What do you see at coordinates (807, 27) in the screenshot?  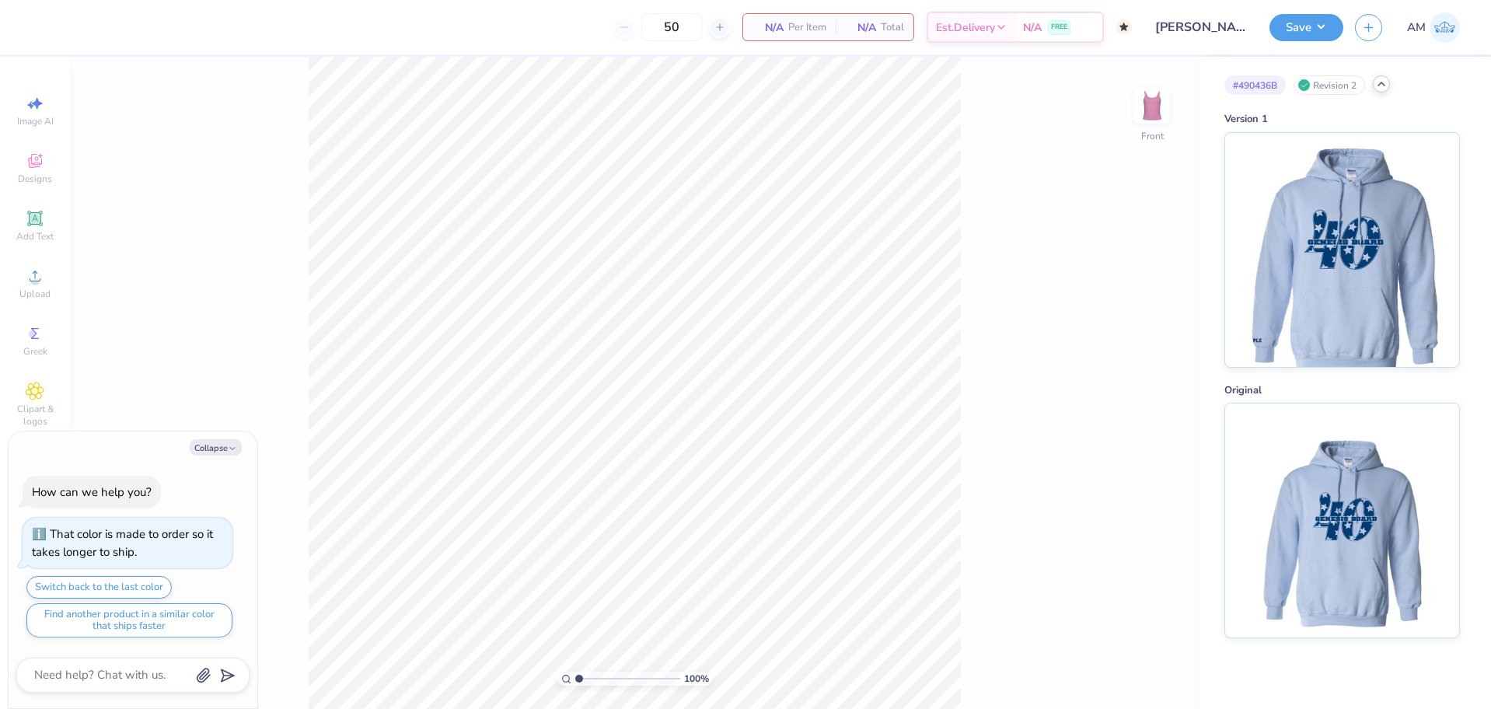 I see `span: Per Item` at bounding box center [807, 27].